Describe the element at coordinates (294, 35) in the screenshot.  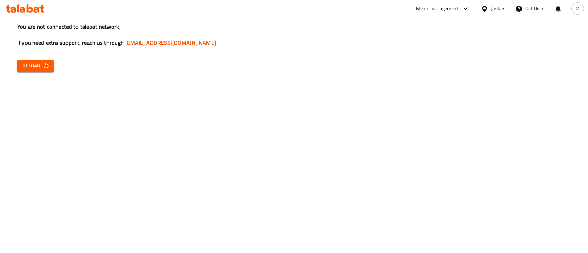
I see `h3: You are not connected to talabat network, If you need extra support, reach us through` at that location.